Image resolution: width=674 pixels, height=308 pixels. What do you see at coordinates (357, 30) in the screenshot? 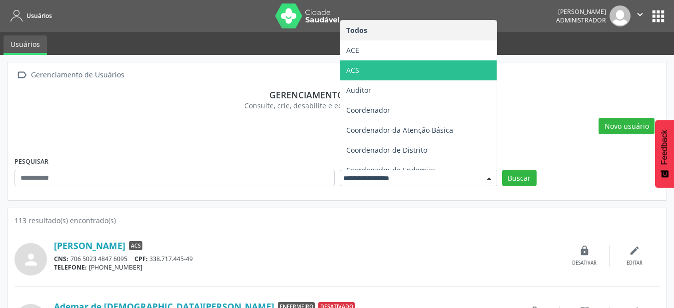
I see `span: Todos` at bounding box center [357, 30].